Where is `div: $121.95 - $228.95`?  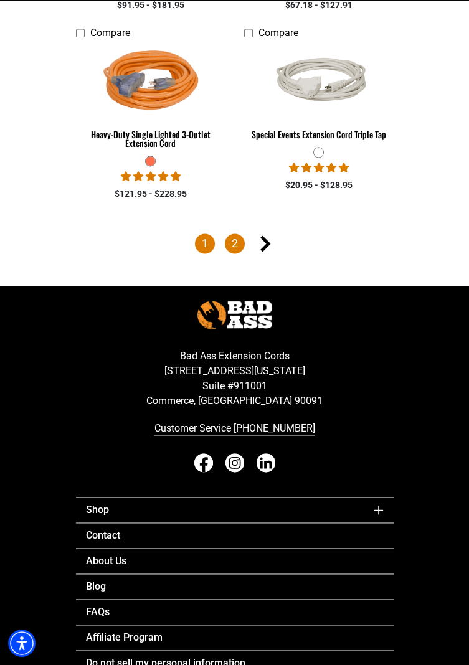 div: $121.95 - $228.95 is located at coordinates (151, 194).